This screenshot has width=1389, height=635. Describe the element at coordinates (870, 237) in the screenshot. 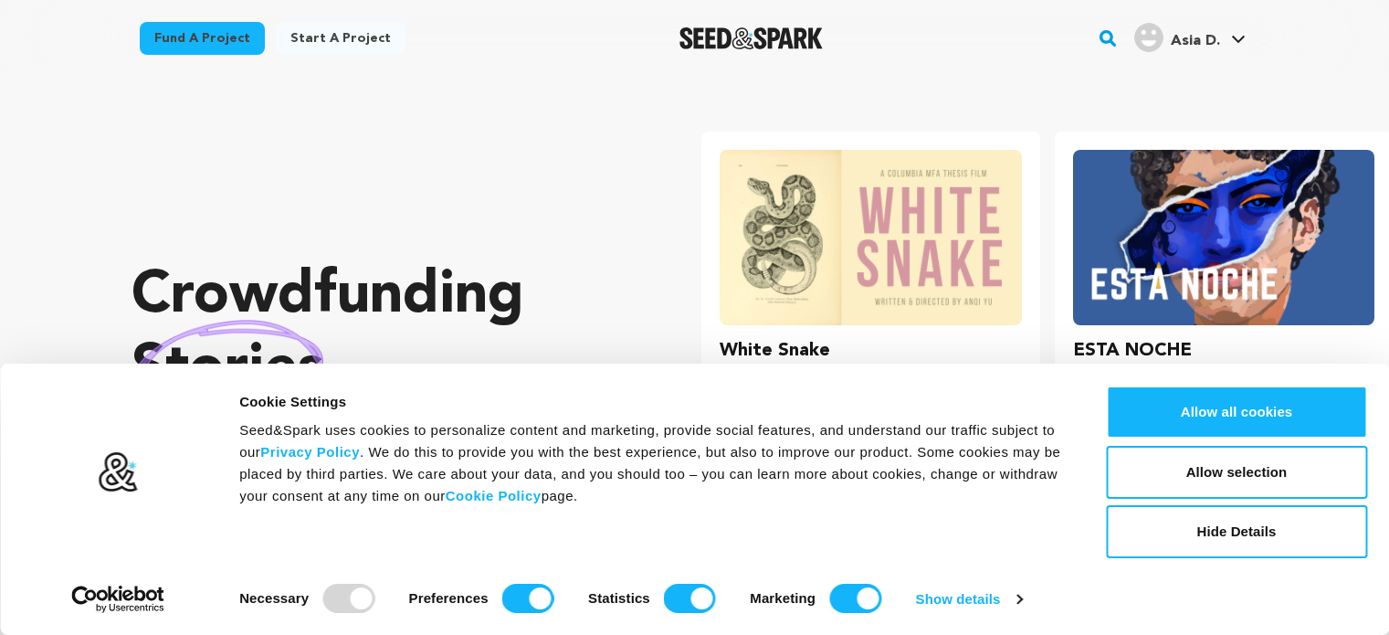

I see `img: White Snake image` at that location.